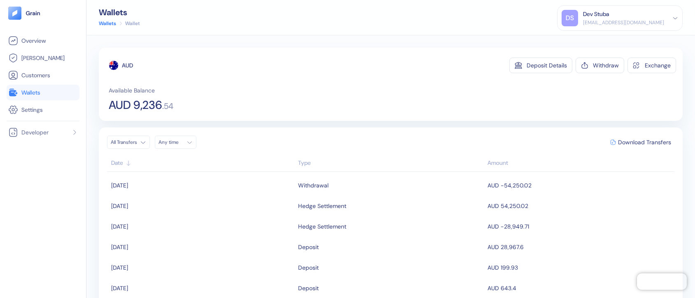  What do you see at coordinates (175, 142) in the screenshot?
I see `button: Any time` at bounding box center [175, 142].